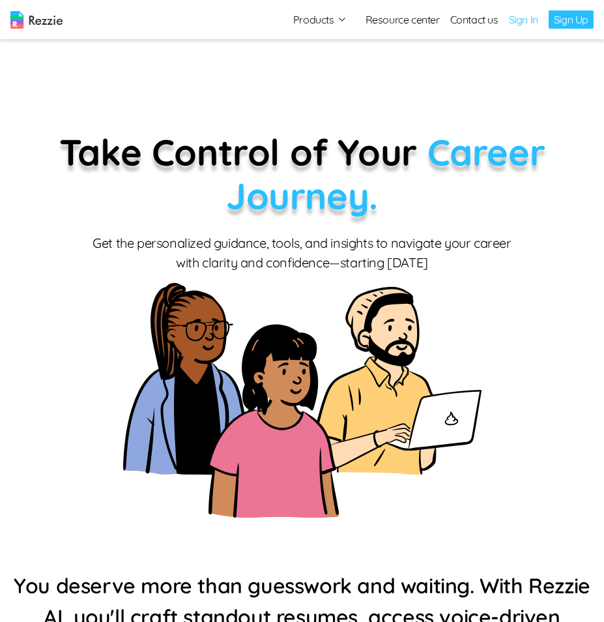 Image resolution: width=604 pixels, height=622 pixels. Describe the element at coordinates (571, 20) in the screenshot. I see `a: Sign Up` at that location.